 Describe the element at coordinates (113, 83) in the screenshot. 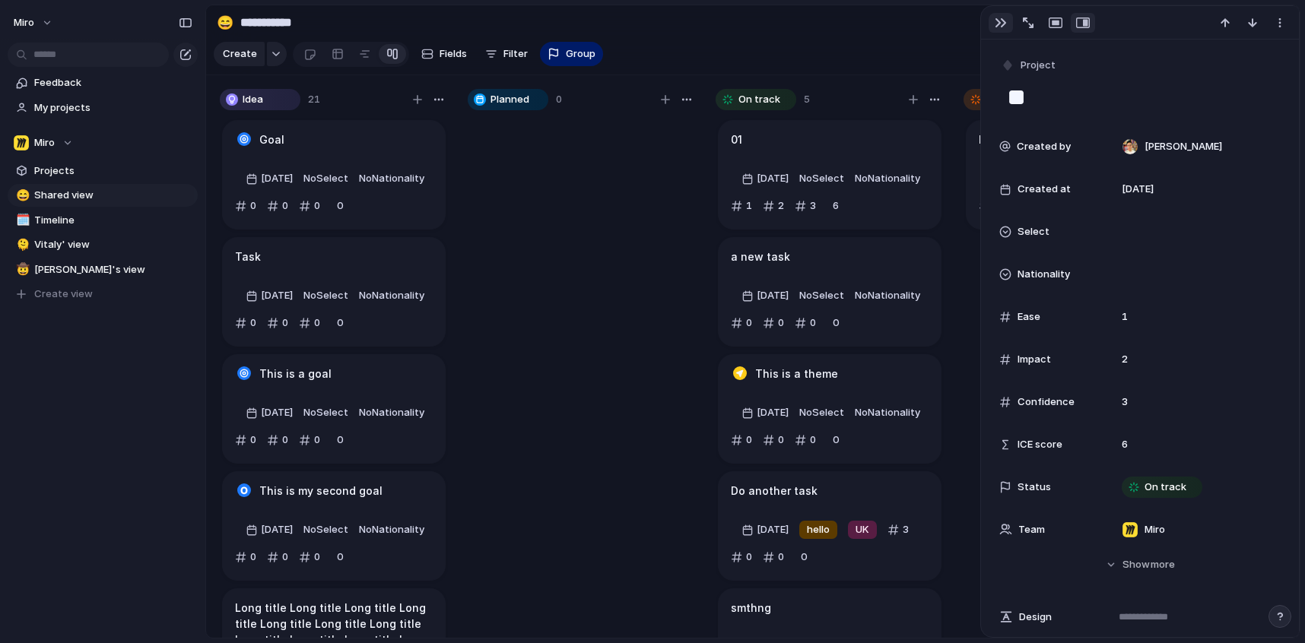

I see `span: Feedback` at that location.